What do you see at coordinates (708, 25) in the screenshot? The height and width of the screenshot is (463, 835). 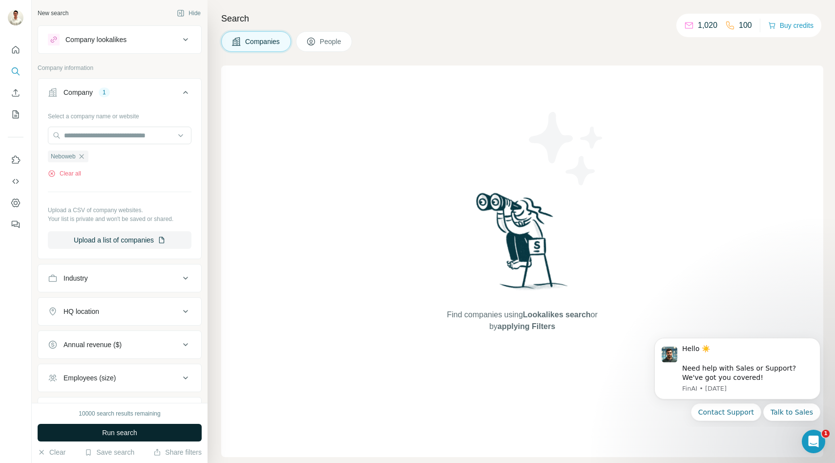 I see `p: 1,020` at bounding box center [708, 25].